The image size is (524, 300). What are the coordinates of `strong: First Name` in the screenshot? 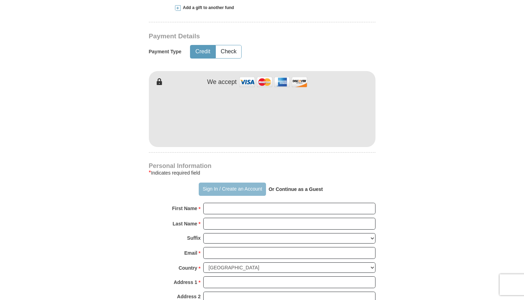 It's located at (185, 208).